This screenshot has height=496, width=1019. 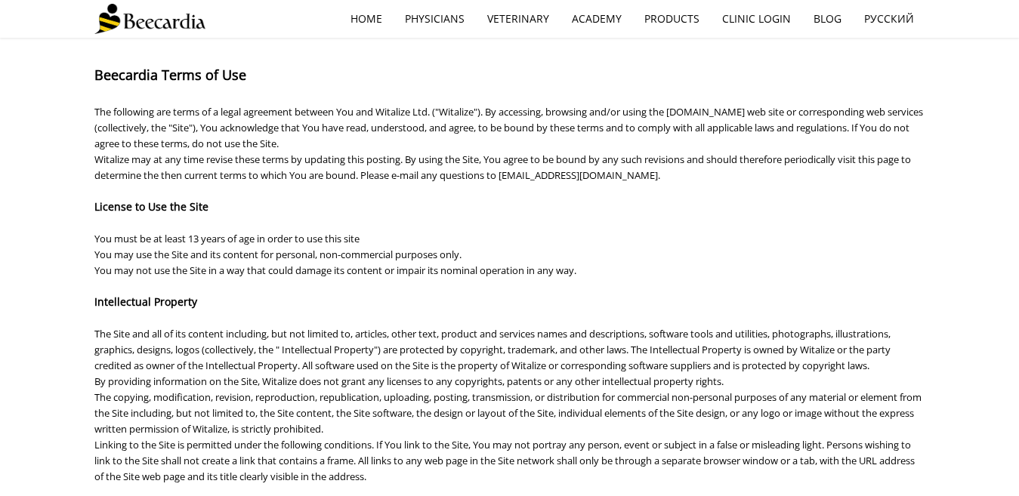 I want to click on span: The following are terms of a legal agreement between You and Witalize Ltd. ("Witalize"). By acces..., so click(x=508, y=128).